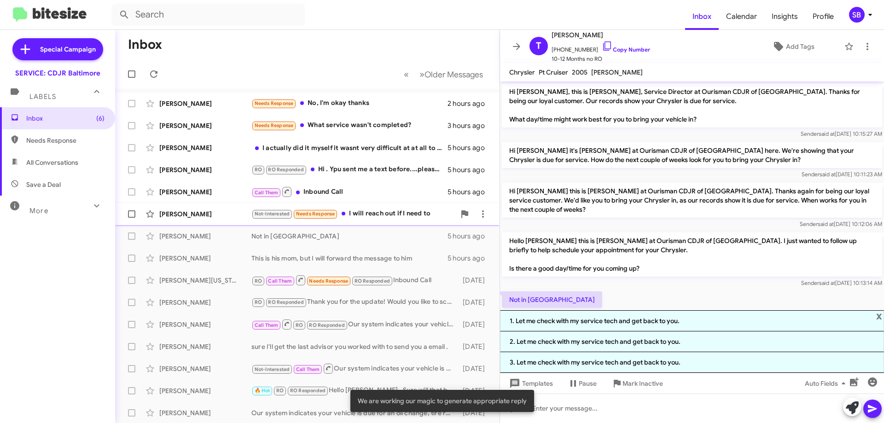 The height and width of the screenshot is (423, 884). Describe the element at coordinates (643, 384) in the screenshot. I see `span: Mark Inactive` at that location.